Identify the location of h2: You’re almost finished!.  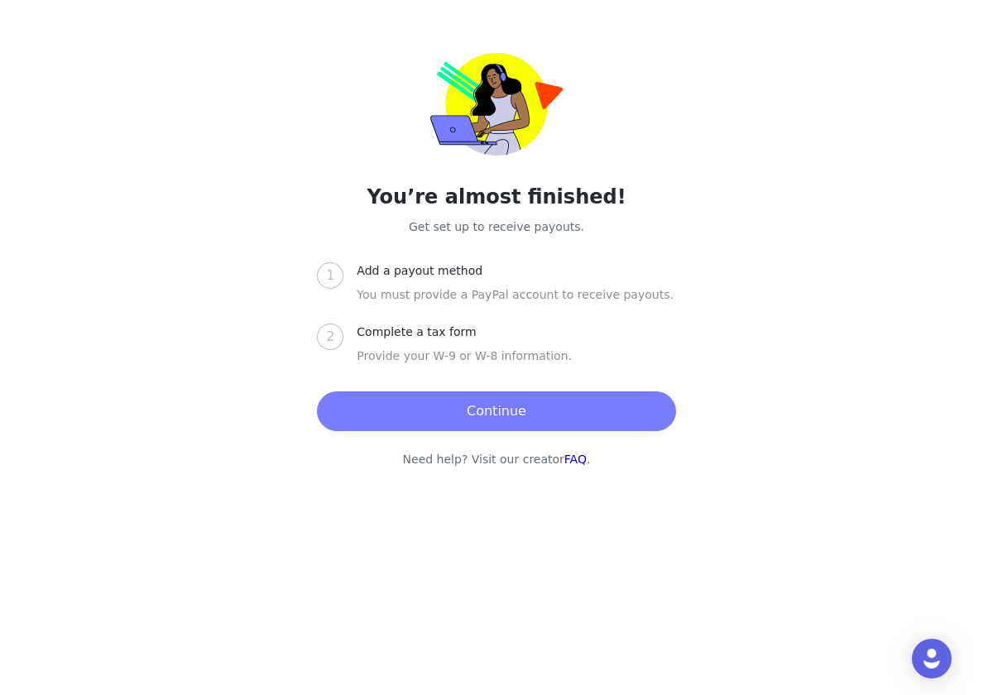
(497, 197).